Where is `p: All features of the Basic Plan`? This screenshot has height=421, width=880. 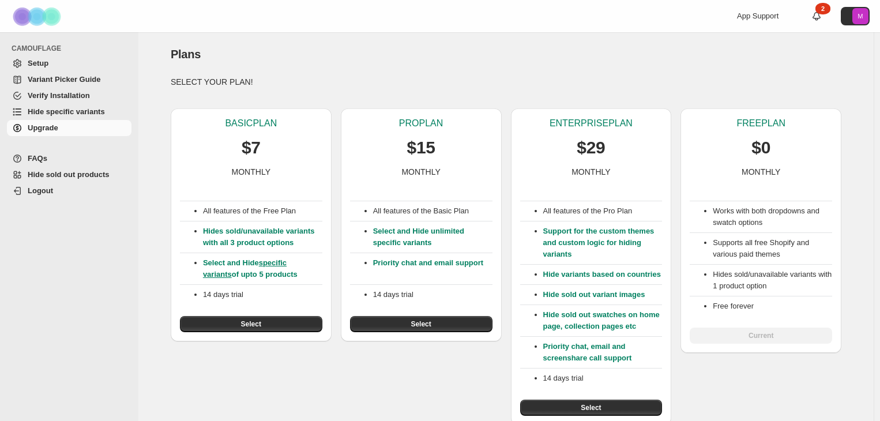 p: All features of the Basic Plan is located at coordinates (433, 211).